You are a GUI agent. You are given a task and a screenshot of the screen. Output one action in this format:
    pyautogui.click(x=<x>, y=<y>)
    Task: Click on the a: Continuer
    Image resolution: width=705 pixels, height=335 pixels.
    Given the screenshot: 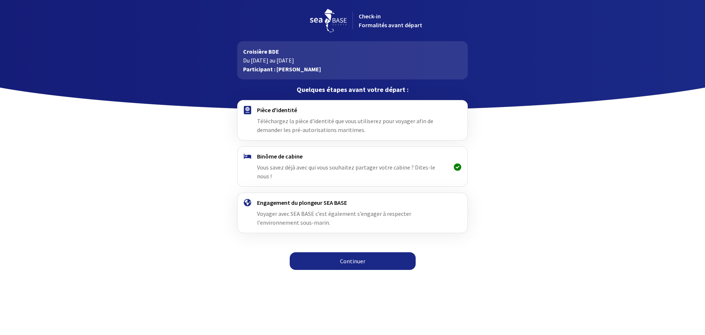 What is the action you would take?
    pyautogui.click(x=353, y=261)
    